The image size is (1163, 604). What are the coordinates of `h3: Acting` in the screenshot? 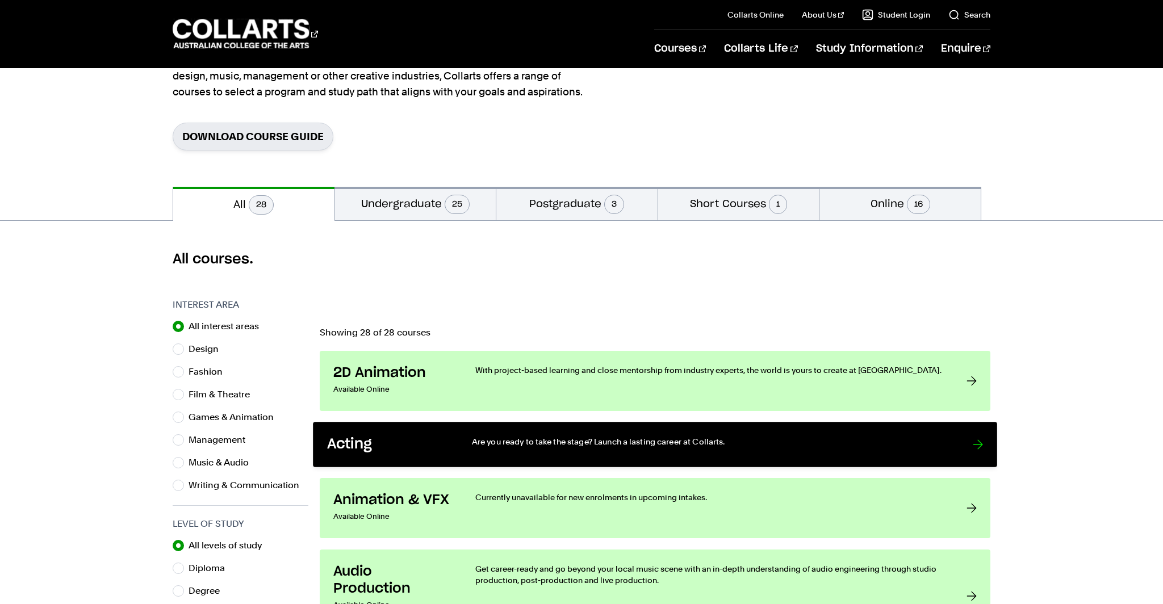 It's located at (388, 444).